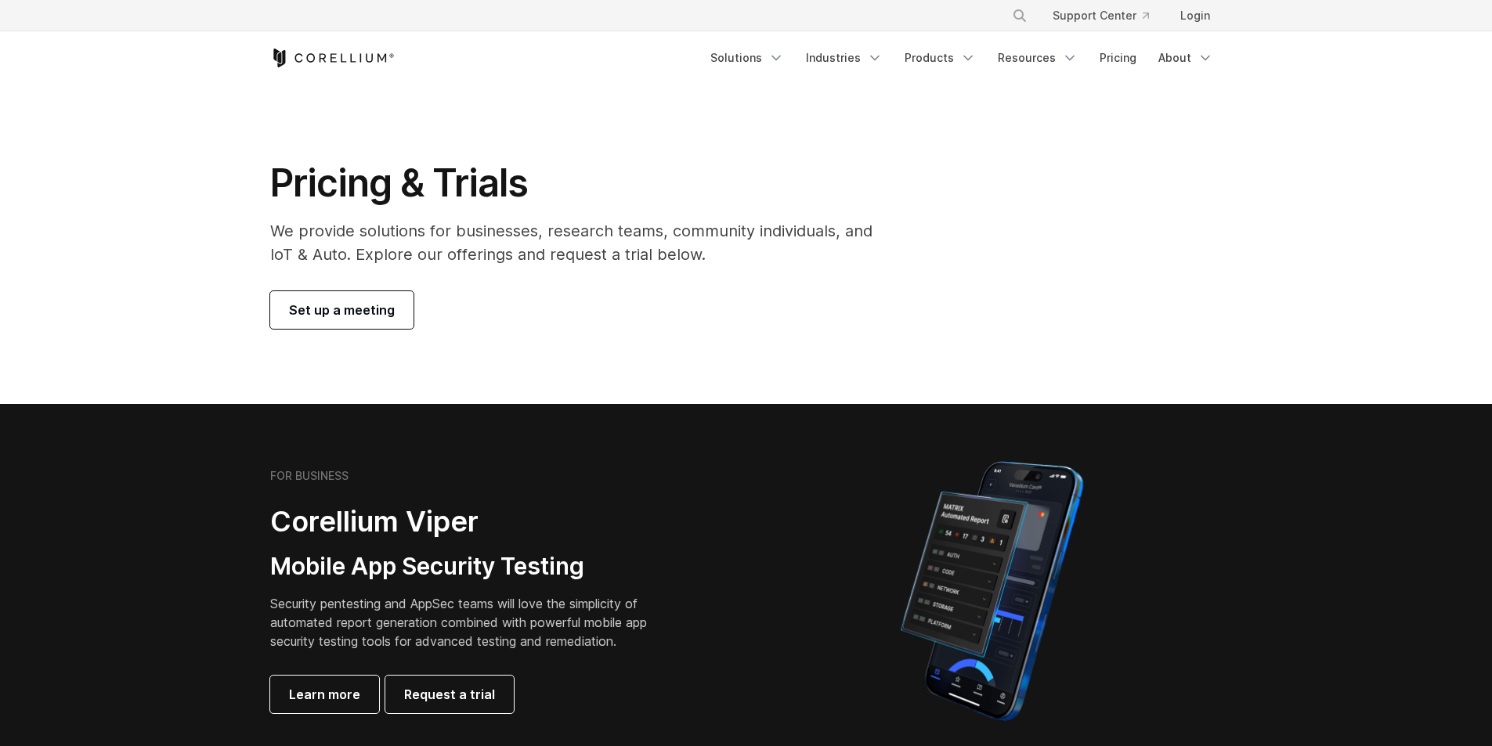  What do you see at coordinates (747, 58) in the screenshot?
I see `a: Solutions` at bounding box center [747, 58].